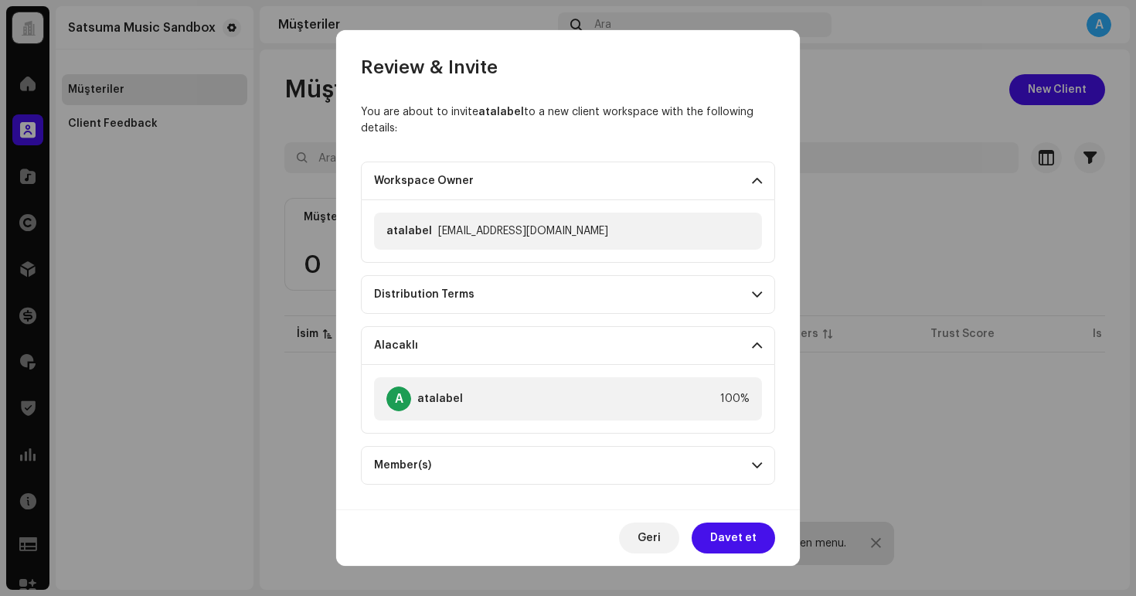 Image resolution: width=1136 pixels, height=596 pixels. Describe the element at coordinates (568, 294) in the screenshot. I see `p-accordion-header: Distribution Terms` at that location.